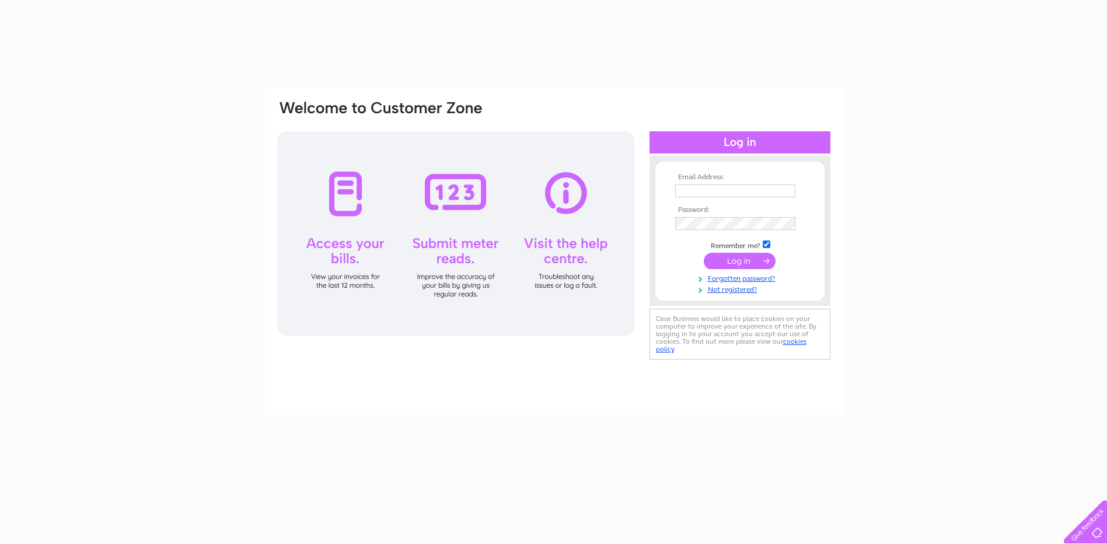  I want to click on a: Not registered?, so click(741, 288).